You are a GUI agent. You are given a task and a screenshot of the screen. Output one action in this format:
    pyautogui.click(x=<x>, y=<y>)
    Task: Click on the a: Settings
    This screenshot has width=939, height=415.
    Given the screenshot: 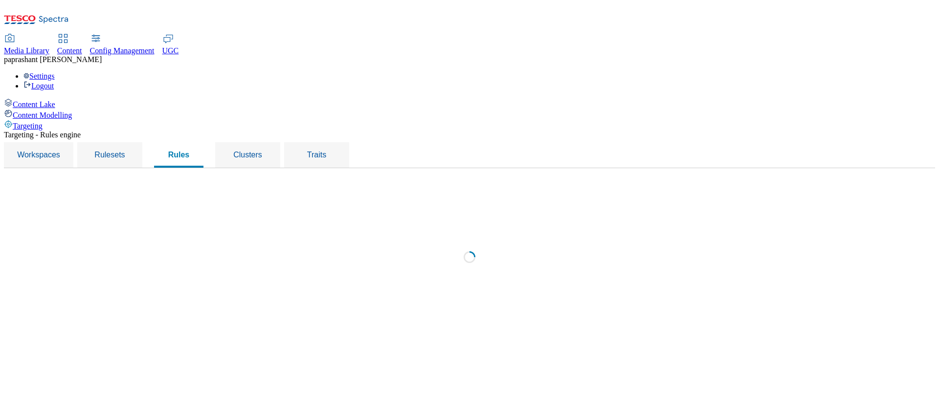 What is the action you would take?
    pyautogui.click(x=39, y=76)
    